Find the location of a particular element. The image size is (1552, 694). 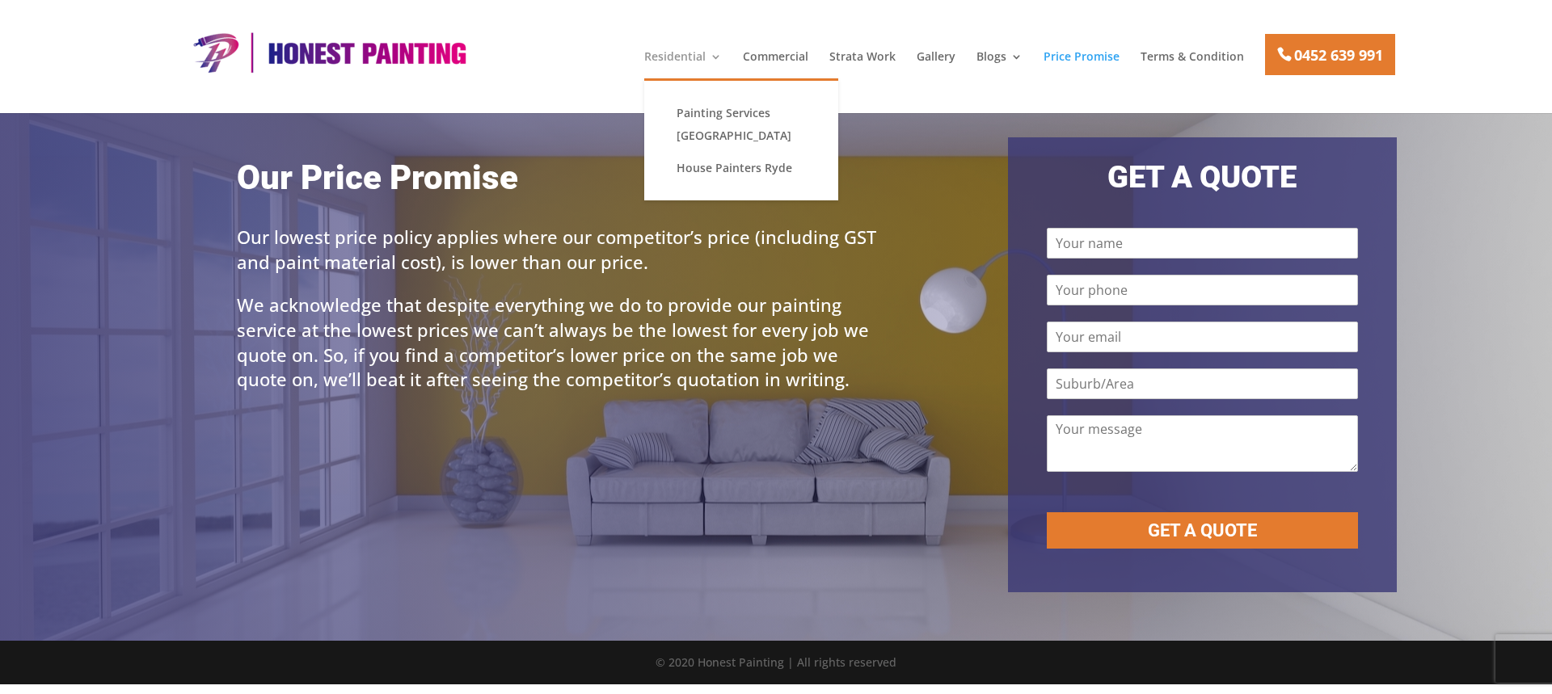

img: Honest Painting is located at coordinates (328, 53).